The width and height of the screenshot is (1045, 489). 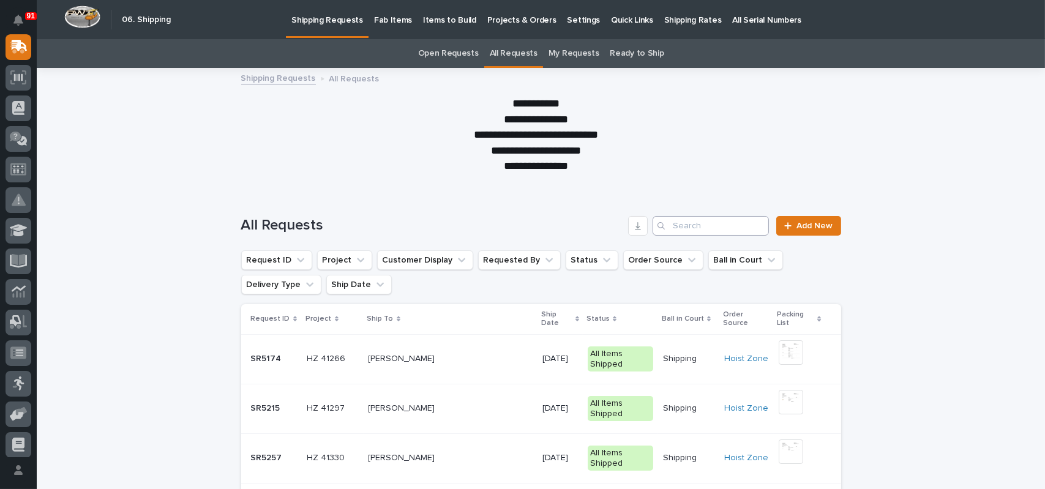 I want to click on button: Ball in Court, so click(x=746, y=260).